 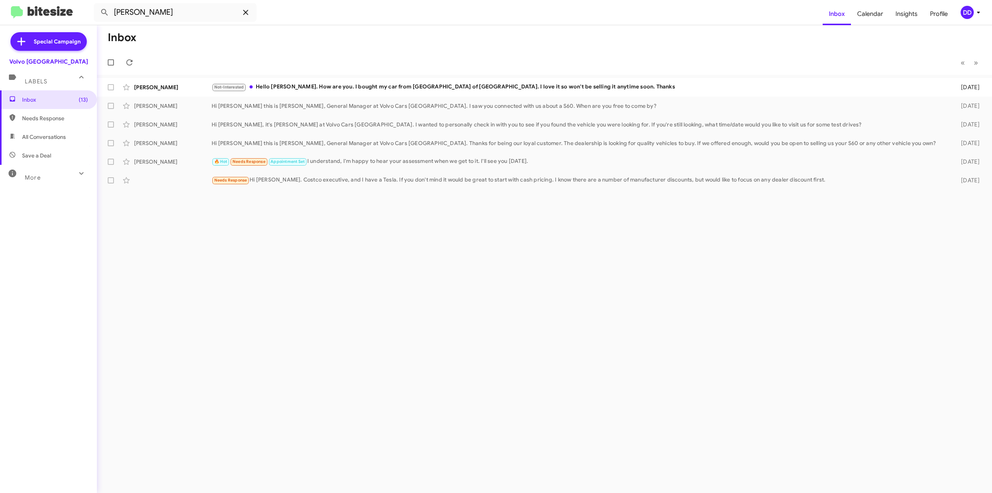 I want to click on div: DD, so click(x=968, y=12).